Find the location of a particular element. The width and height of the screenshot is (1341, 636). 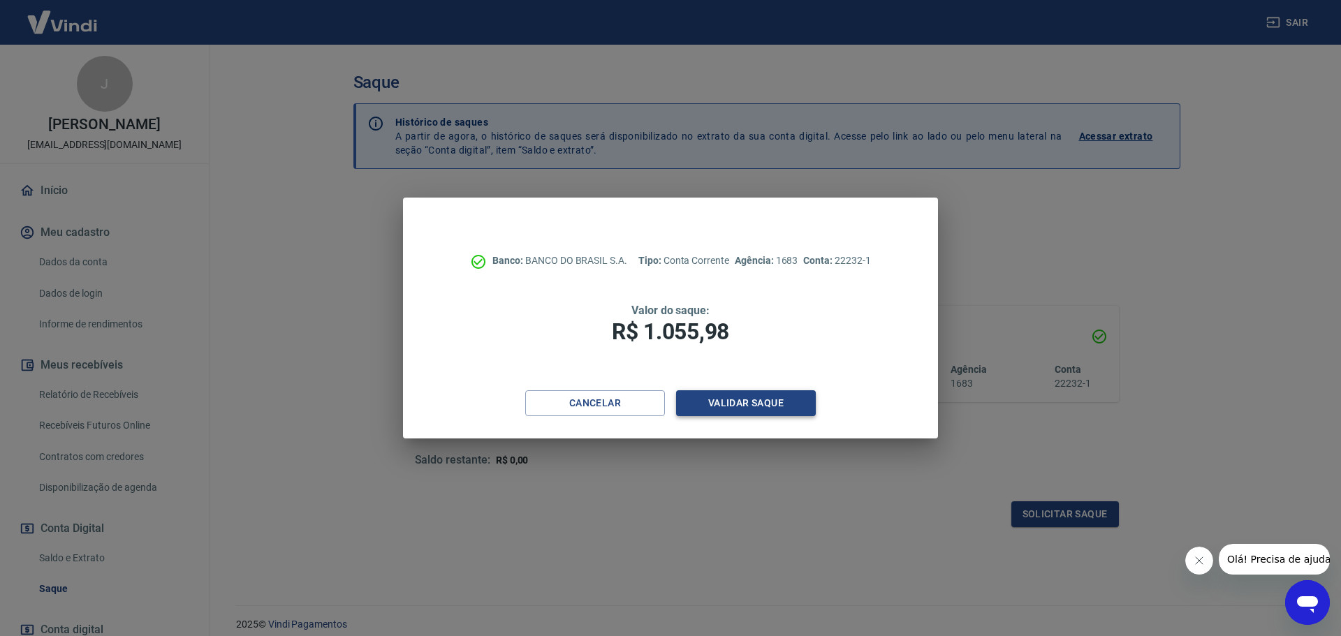

span: Banco: is located at coordinates (509, 261).